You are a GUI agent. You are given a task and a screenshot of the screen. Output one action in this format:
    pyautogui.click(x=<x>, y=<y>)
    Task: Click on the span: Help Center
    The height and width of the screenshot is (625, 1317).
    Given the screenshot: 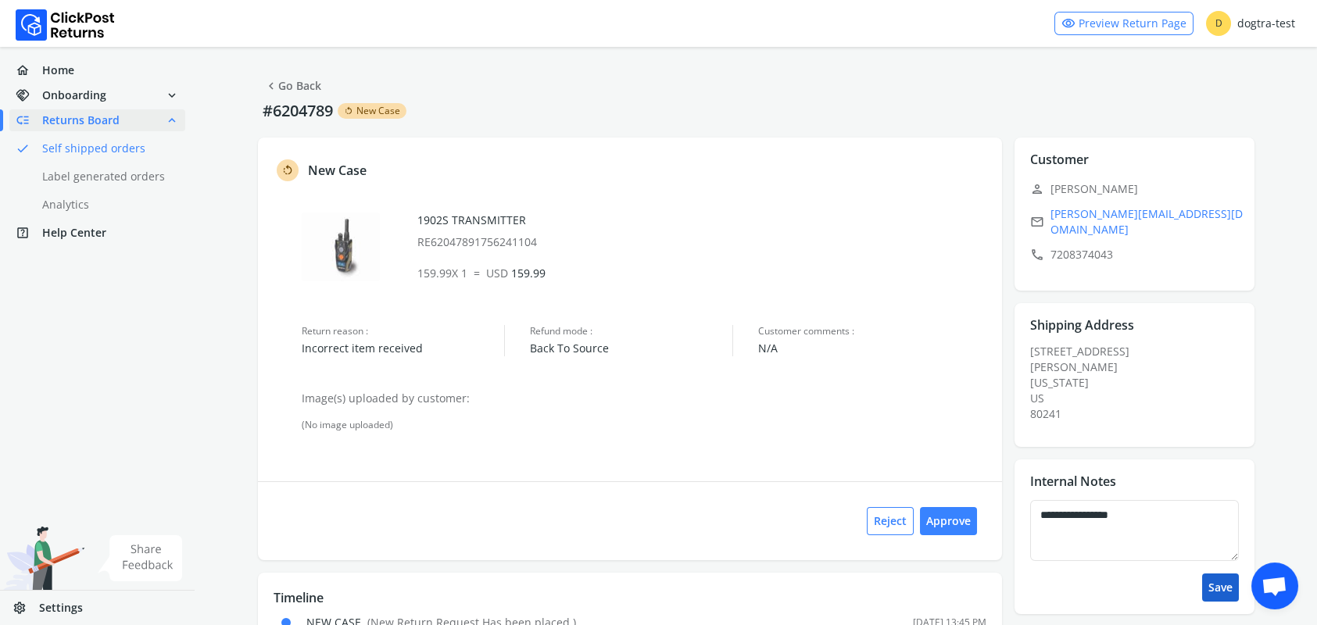 What is the action you would take?
    pyautogui.click(x=74, y=233)
    